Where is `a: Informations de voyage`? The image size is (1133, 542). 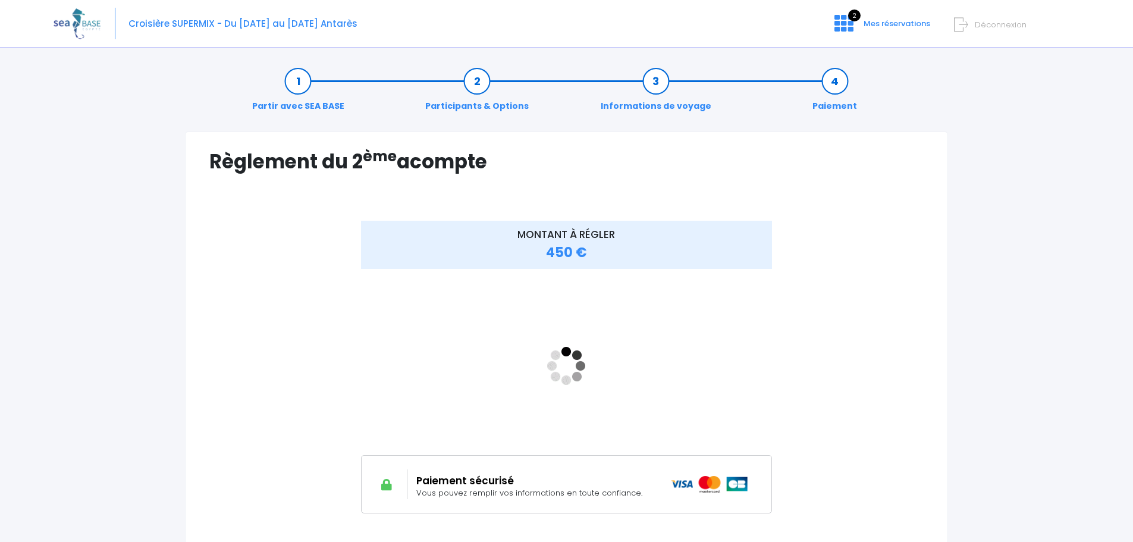 a: Informations de voyage is located at coordinates (656, 93).